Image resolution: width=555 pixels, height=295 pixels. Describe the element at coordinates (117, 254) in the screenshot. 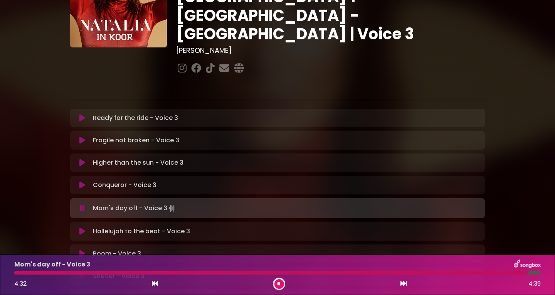

I see `p: Boom - Voice 3` at that location.